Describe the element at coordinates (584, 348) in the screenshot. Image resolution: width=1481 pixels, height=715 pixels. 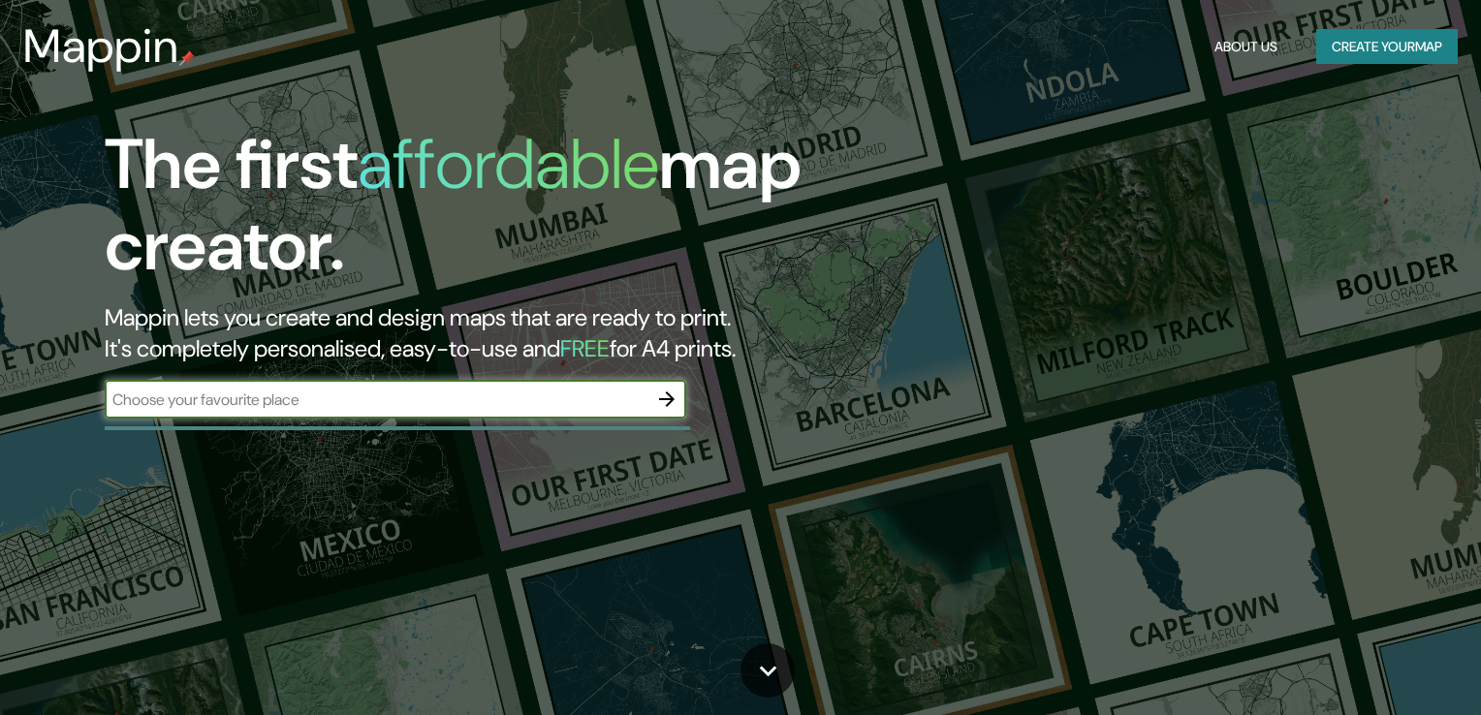
I see `h5: FREE` at that location.